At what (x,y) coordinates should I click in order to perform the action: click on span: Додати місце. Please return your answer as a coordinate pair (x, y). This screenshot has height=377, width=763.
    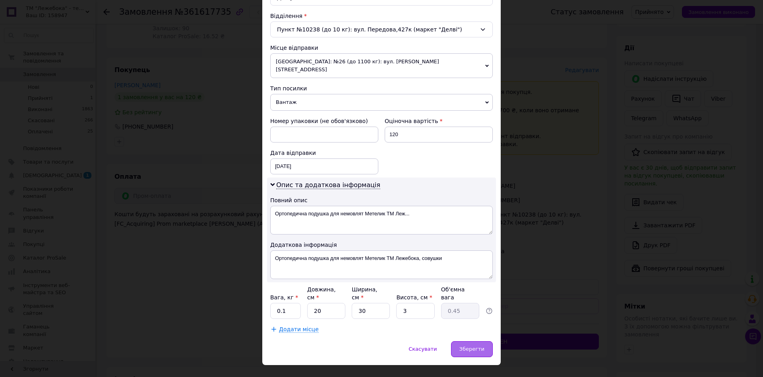
    Looking at the image, I should click on (299, 329).